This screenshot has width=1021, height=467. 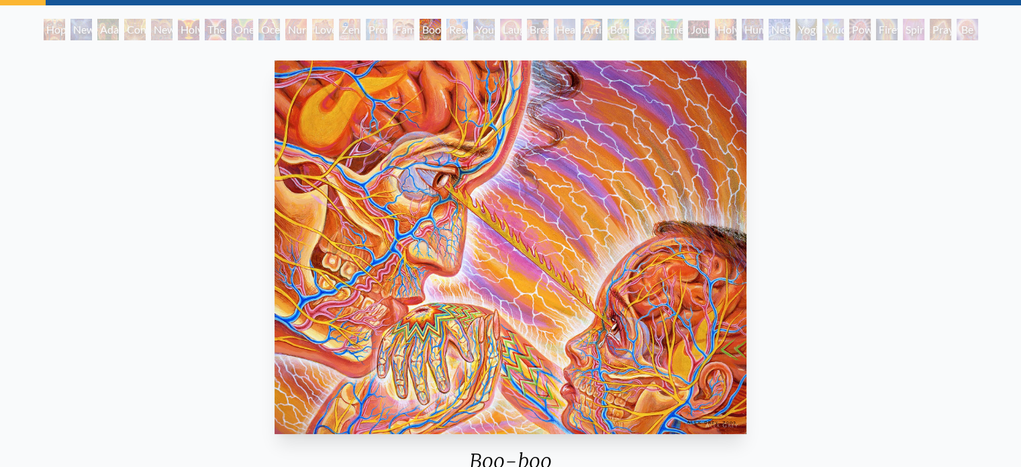 I want to click on div: Laughing Man, so click(x=511, y=30).